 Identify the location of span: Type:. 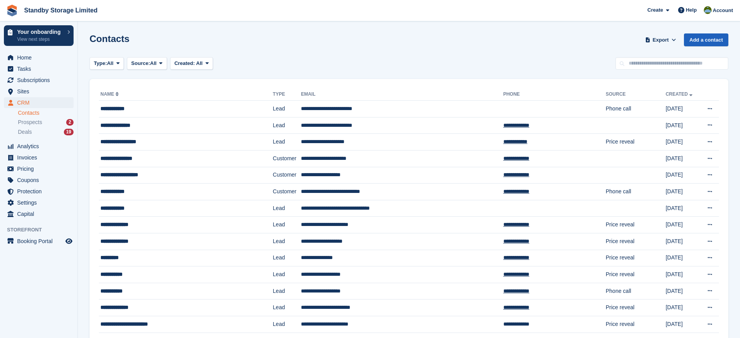
(100, 63).